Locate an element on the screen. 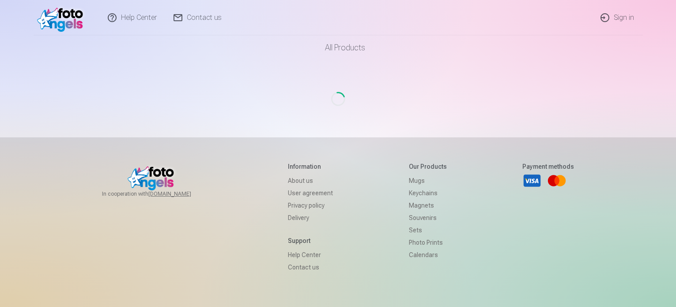 This screenshot has width=676, height=307. a: Delivery is located at coordinates (310, 218).